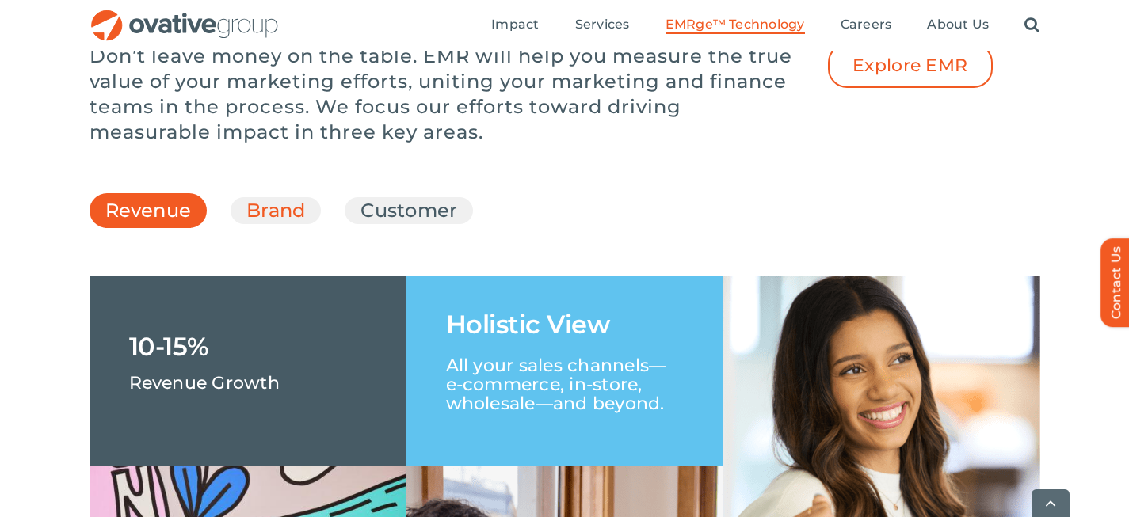  I want to click on a: Revenue, so click(148, 215).